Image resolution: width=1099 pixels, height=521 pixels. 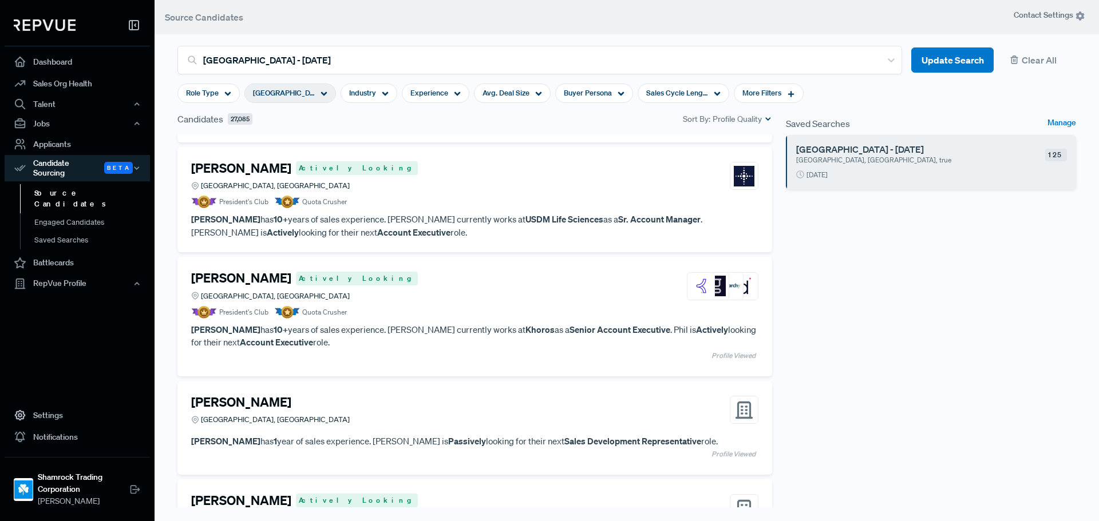 I want to click on span: Sales Cycle Length, so click(x=677, y=93).